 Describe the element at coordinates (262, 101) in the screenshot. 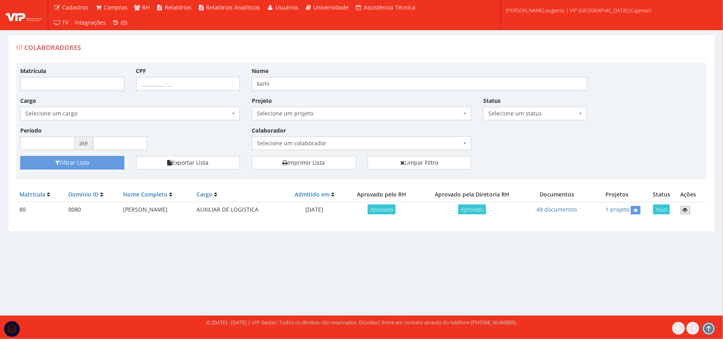

I see `label: Projeto` at that location.